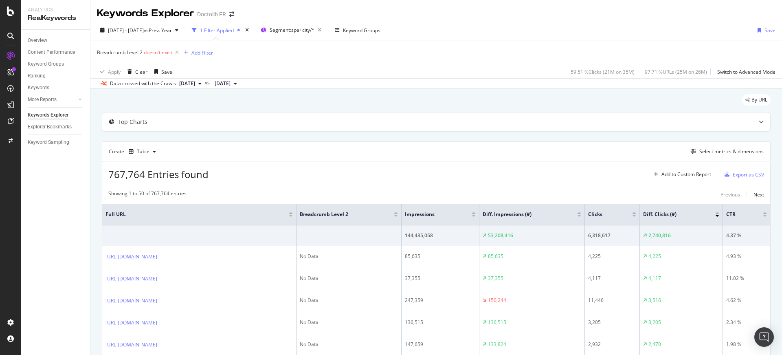  What do you see at coordinates (42, 99) in the screenshot?
I see `div: More Reports` at bounding box center [42, 99].